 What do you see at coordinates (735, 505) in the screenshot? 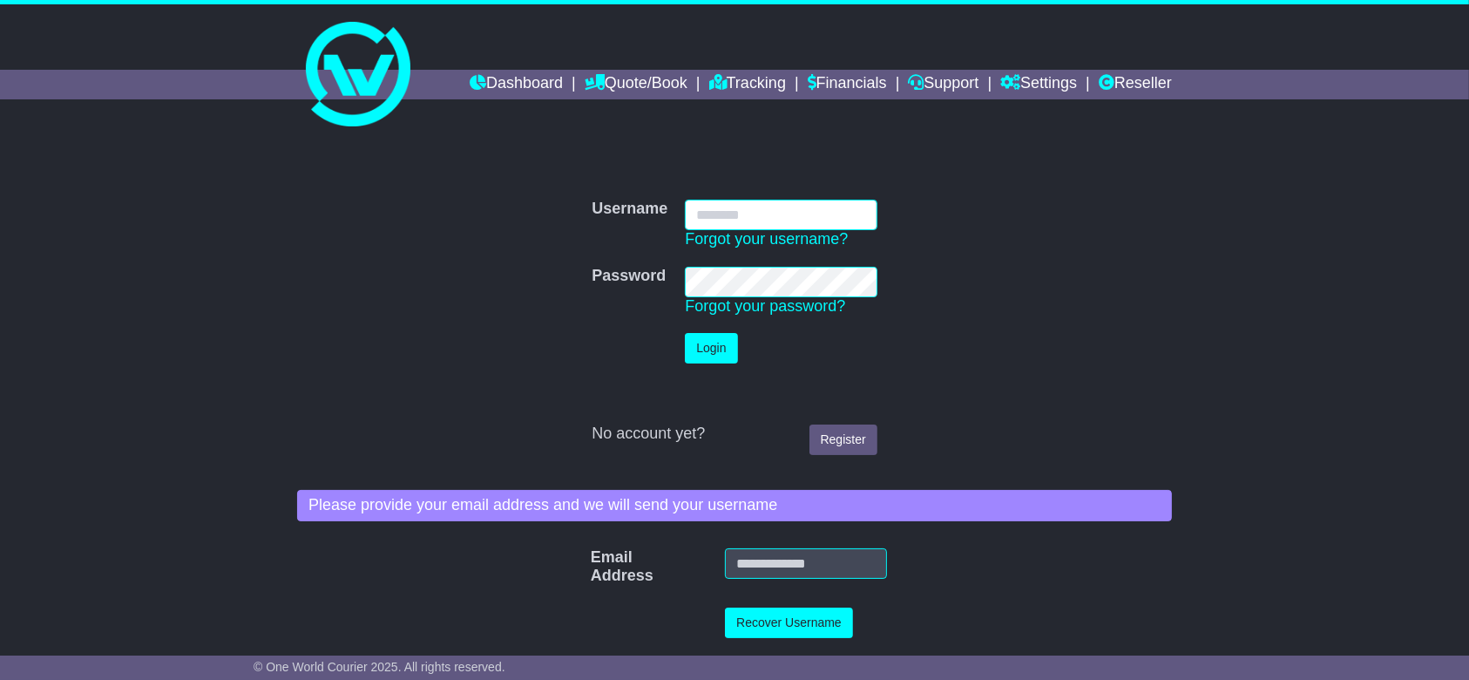
I see `div: Please provide your email address and we will send your username` at bounding box center [735, 505].